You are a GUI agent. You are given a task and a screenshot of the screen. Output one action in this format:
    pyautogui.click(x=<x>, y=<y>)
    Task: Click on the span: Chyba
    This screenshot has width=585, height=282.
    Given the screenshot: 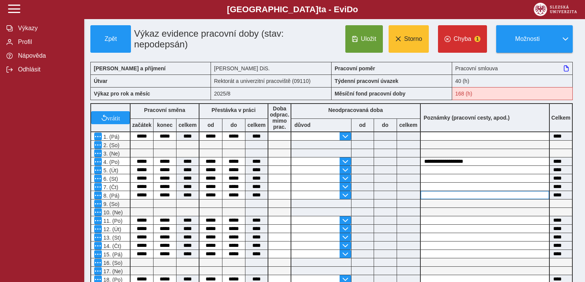 What is the action you would take?
    pyautogui.click(x=462, y=39)
    